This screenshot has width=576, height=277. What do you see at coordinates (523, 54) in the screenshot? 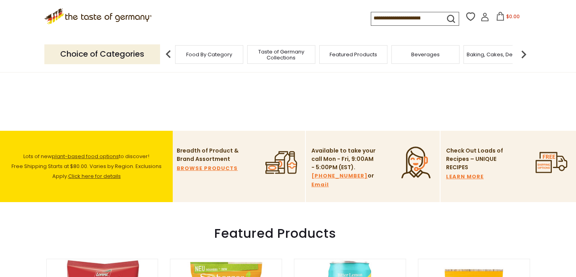
I see `img: next arrow` at bounding box center [523, 54].